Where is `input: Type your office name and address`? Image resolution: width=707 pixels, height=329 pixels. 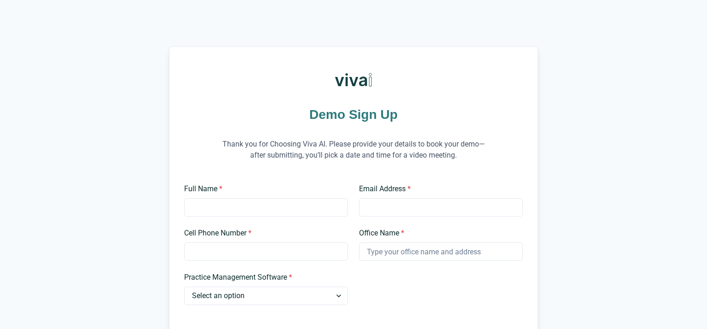 input: Type your office name and address is located at coordinates (441, 252).